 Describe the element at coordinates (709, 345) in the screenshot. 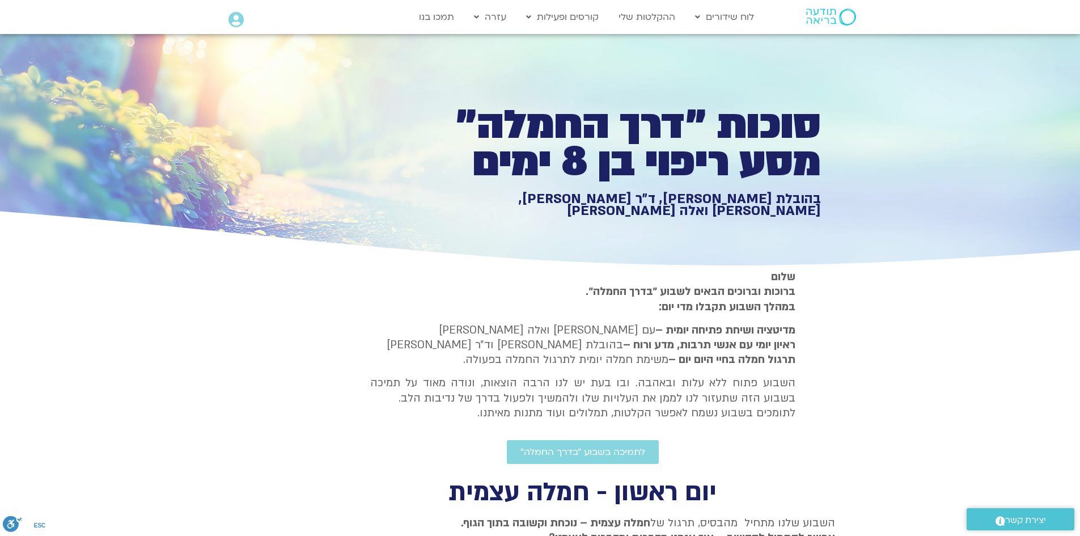

I see `b: ראיון יומי עם אנשי תרבות, מדע ורוח –` at that location.